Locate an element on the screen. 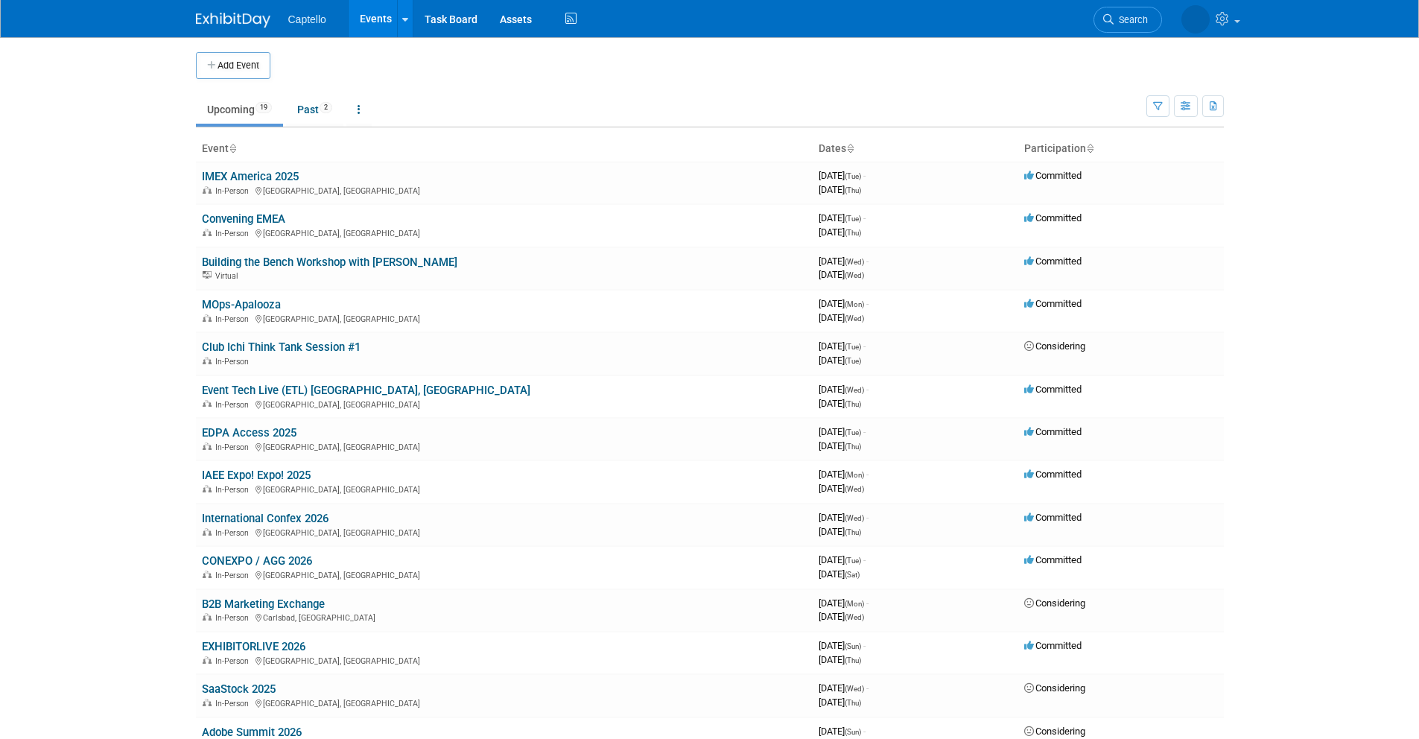 Image resolution: width=1419 pixels, height=739 pixels. img: Mackenzie Hood is located at coordinates (1196, 19).